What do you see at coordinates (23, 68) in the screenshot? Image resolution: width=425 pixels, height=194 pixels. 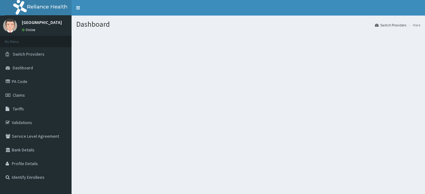 I see `span: Dashboard` at bounding box center [23, 68].